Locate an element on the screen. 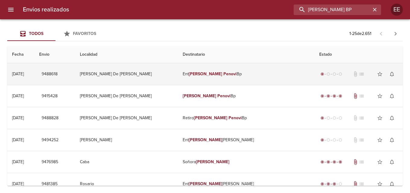 The image size is (410, 193). h6: Envios realizados is located at coordinates (46, 10).